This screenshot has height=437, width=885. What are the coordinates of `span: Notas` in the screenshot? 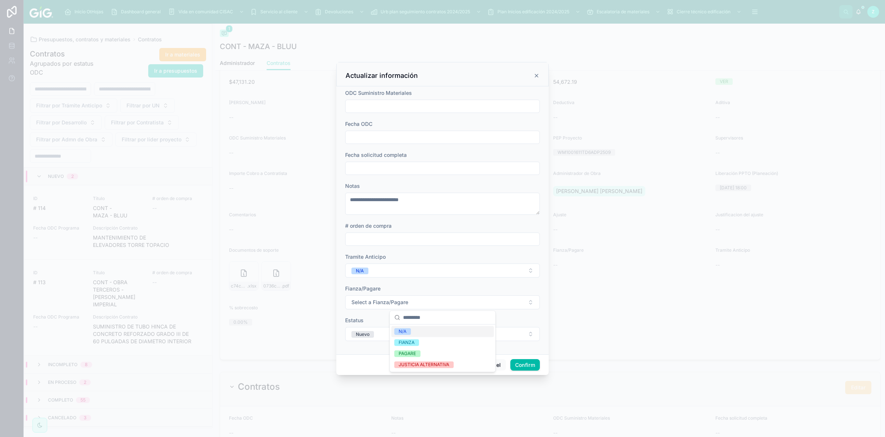 It's located at (353, 185).